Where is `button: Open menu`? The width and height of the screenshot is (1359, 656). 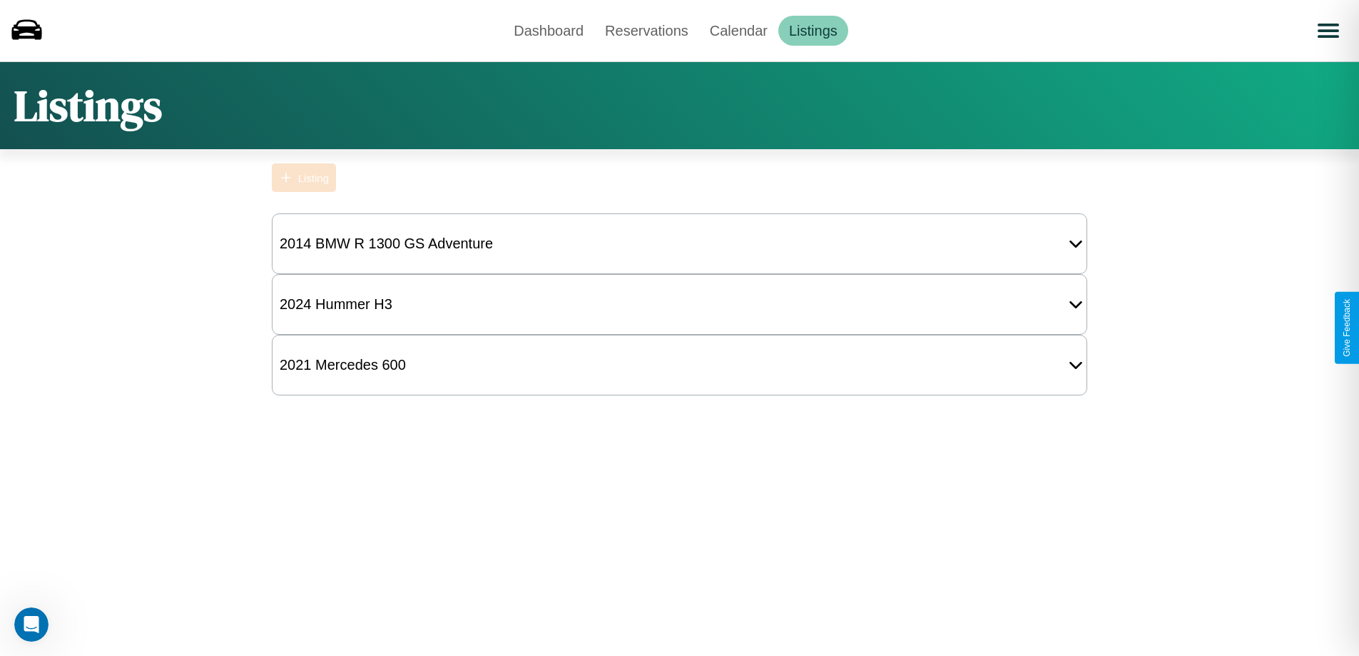 button: Open menu is located at coordinates (1328, 31).